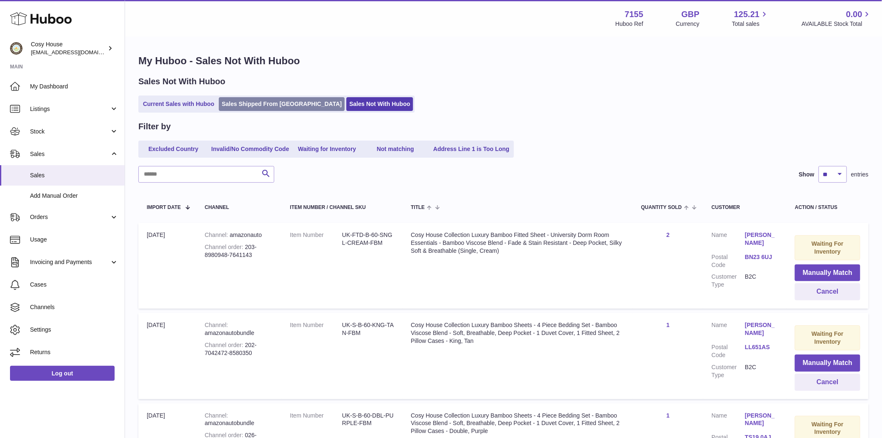  What do you see at coordinates (688, 24) in the screenshot?
I see `div: Currency` at bounding box center [688, 24].